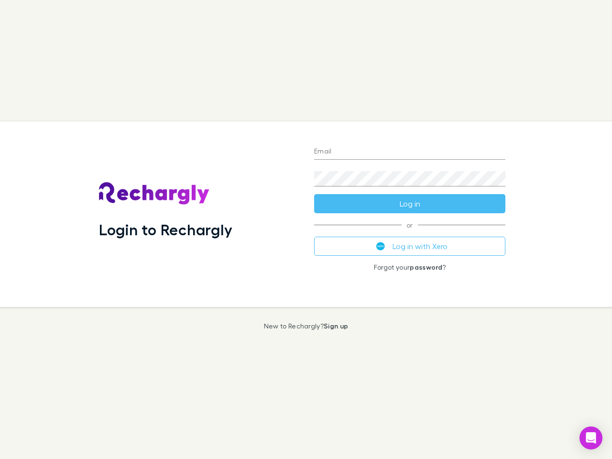 The width and height of the screenshot is (612, 459). I want to click on a: Sign up, so click(336, 326).